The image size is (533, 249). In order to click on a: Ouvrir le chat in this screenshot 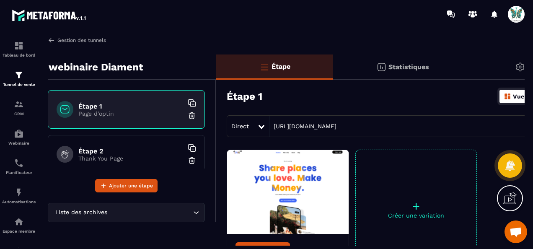, I will do `click(515, 232)`.